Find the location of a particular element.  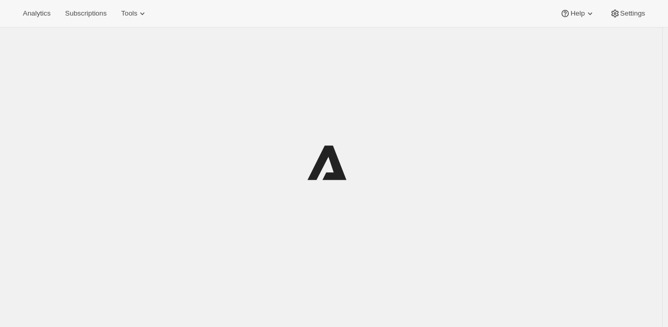

button: Tools is located at coordinates (134, 14).